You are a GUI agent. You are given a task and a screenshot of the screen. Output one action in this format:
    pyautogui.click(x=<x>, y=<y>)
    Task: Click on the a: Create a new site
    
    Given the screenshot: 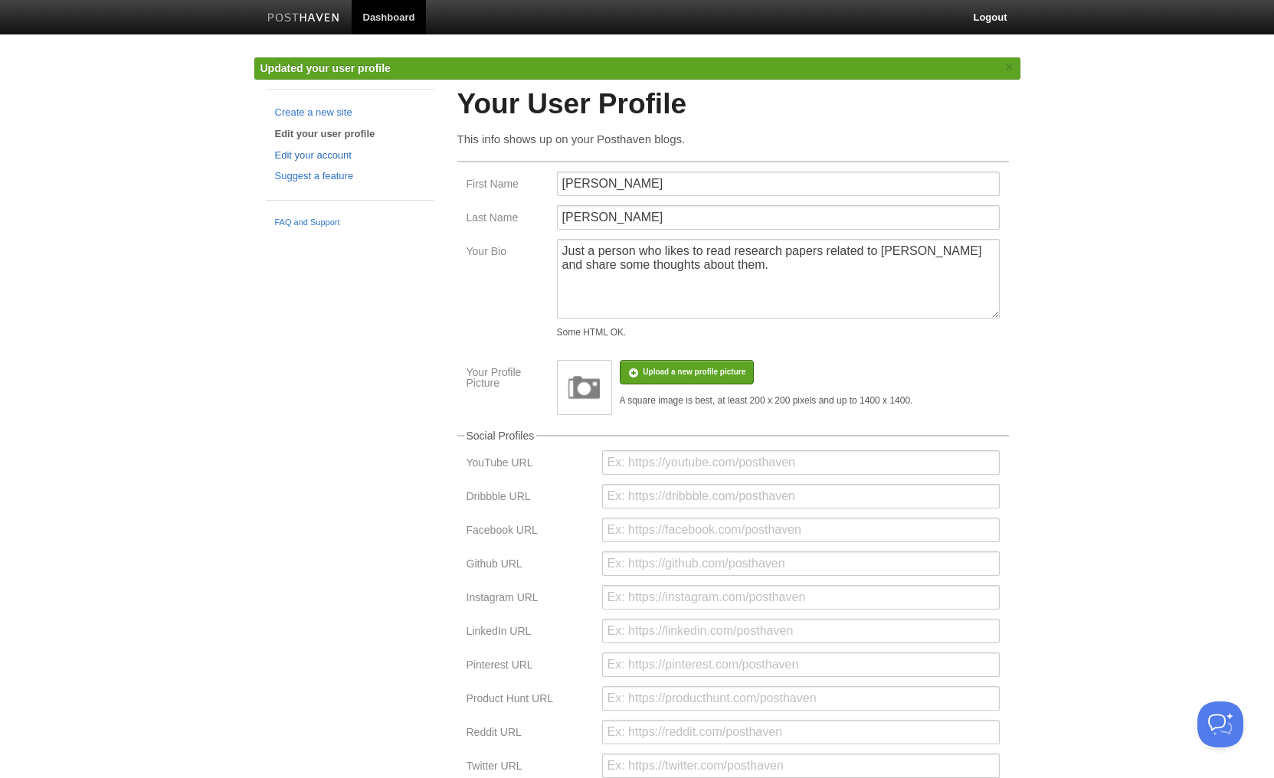 What is the action you would take?
    pyautogui.click(x=350, y=113)
    